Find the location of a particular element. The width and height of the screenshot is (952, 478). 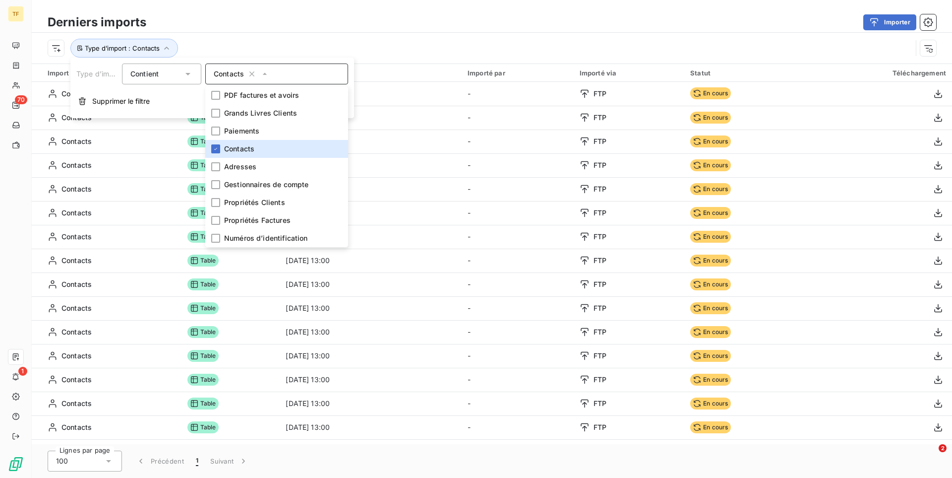

button: Importer is located at coordinates (890, 22).